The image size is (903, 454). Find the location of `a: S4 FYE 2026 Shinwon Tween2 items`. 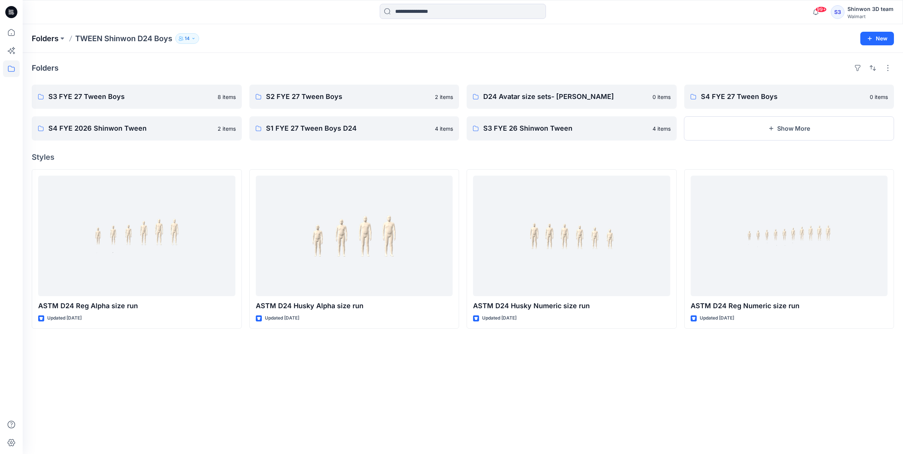

a: S4 FYE 2026 Shinwon Tween2 items is located at coordinates (137, 128).